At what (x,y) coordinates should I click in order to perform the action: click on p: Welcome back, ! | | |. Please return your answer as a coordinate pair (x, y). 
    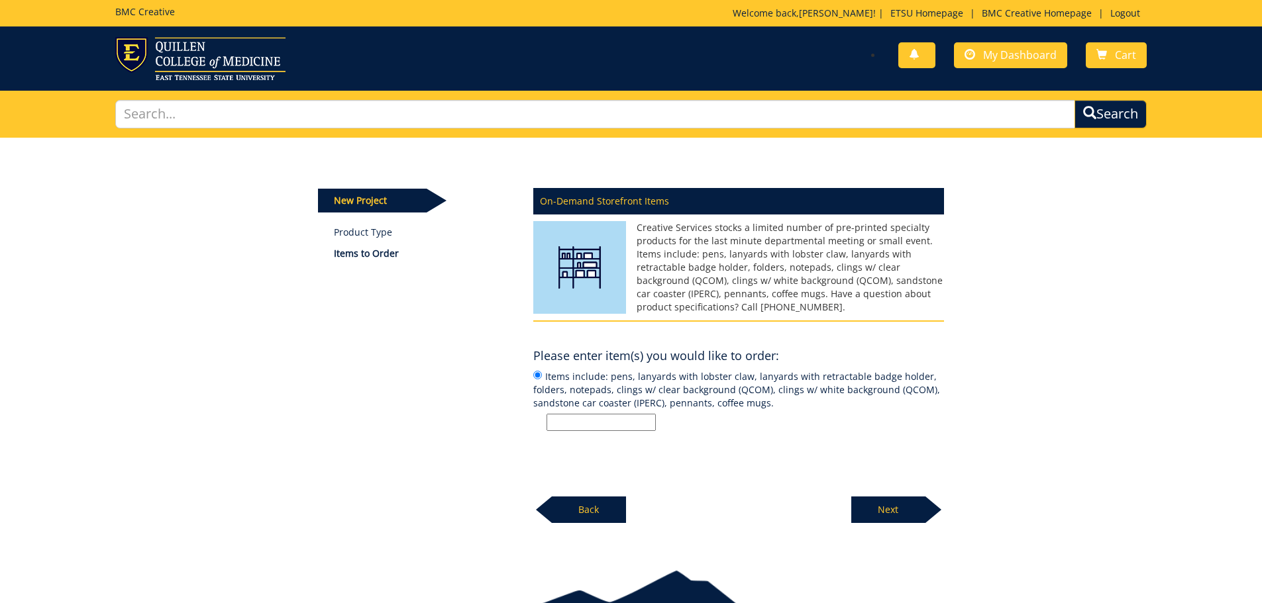
    Looking at the image, I should click on (939, 13).